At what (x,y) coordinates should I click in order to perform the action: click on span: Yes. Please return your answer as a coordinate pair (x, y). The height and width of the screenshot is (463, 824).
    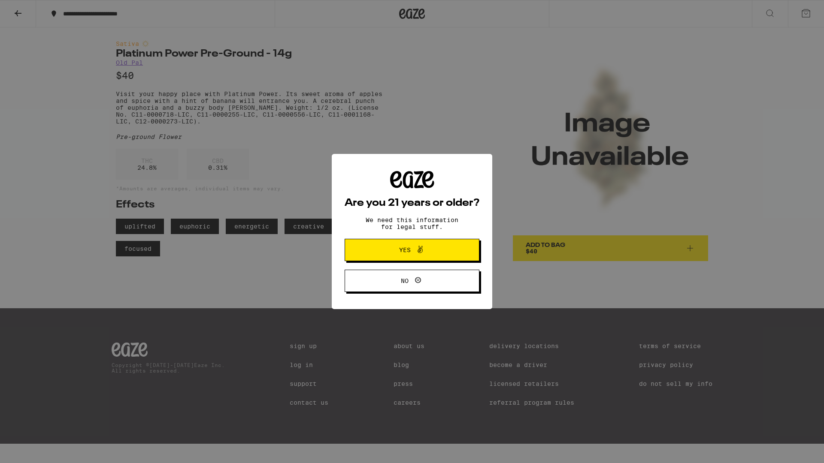
    Looking at the image, I should click on (405, 250).